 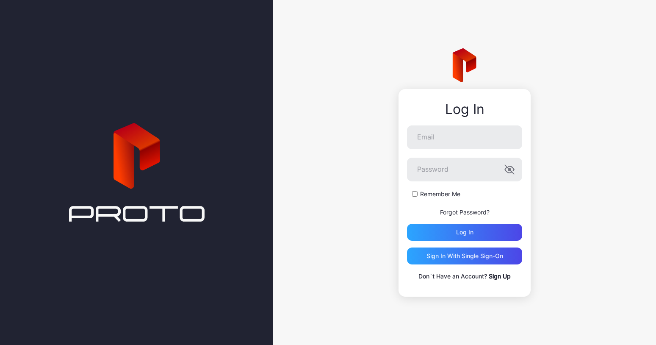 I want to click on button: Sign in With Single Sign-On, so click(x=465, y=256).